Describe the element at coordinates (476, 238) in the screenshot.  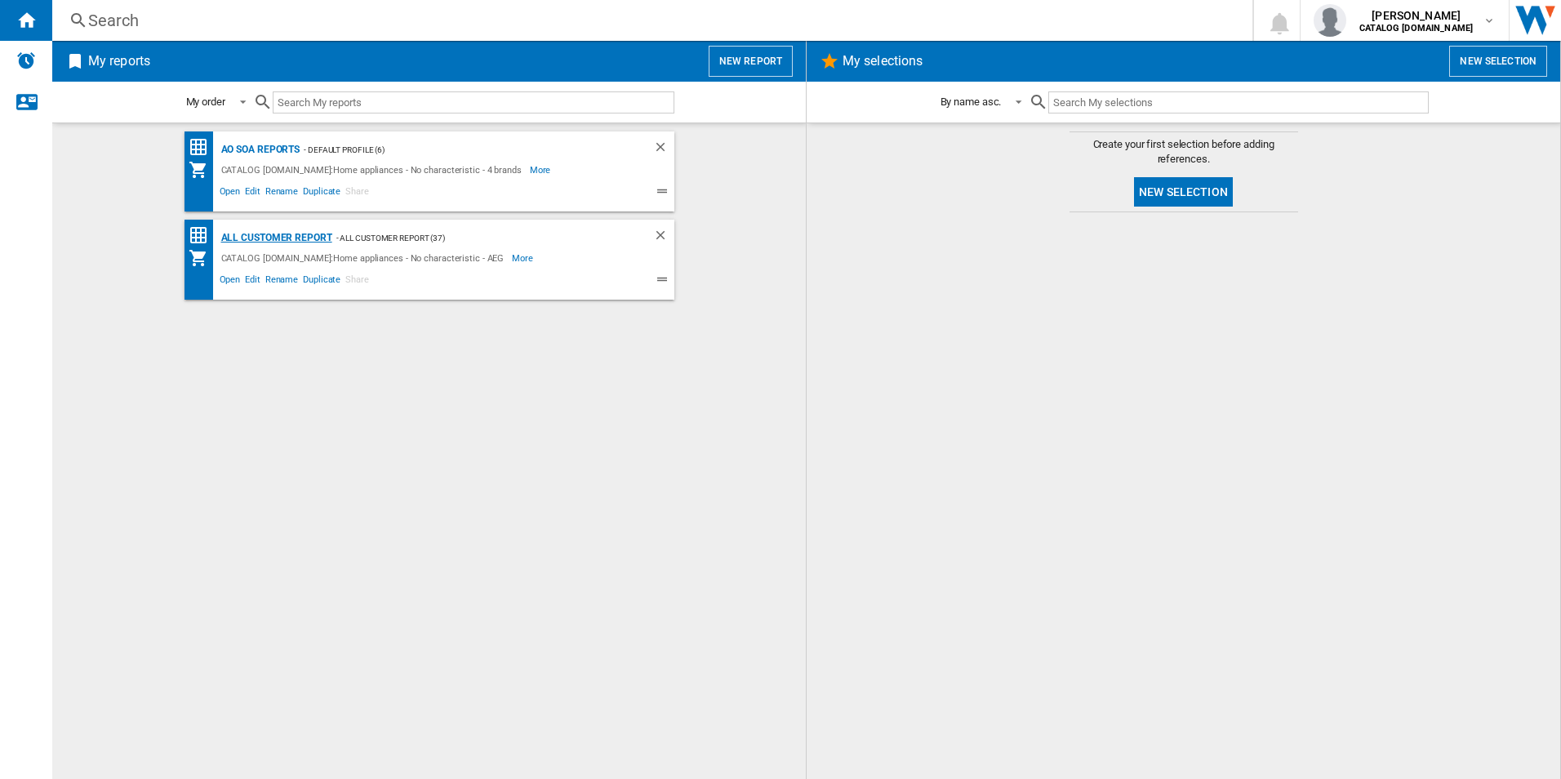
I see `div: - All Customer Report (37)` at that location.